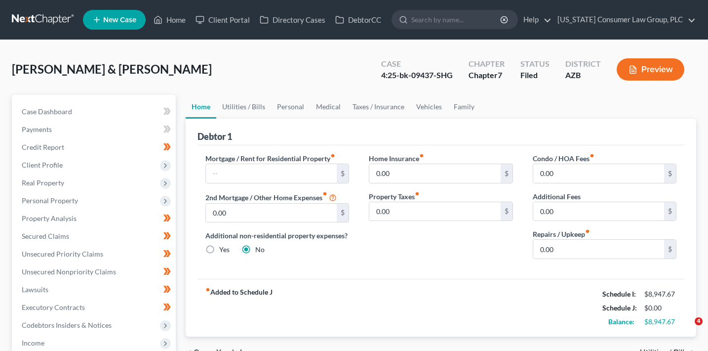 The height and width of the screenshot is (351, 708). What do you see at coordinates (456, 19) in the screenshot?
I see `input: Search by name...` at bounding box center [456, 19].